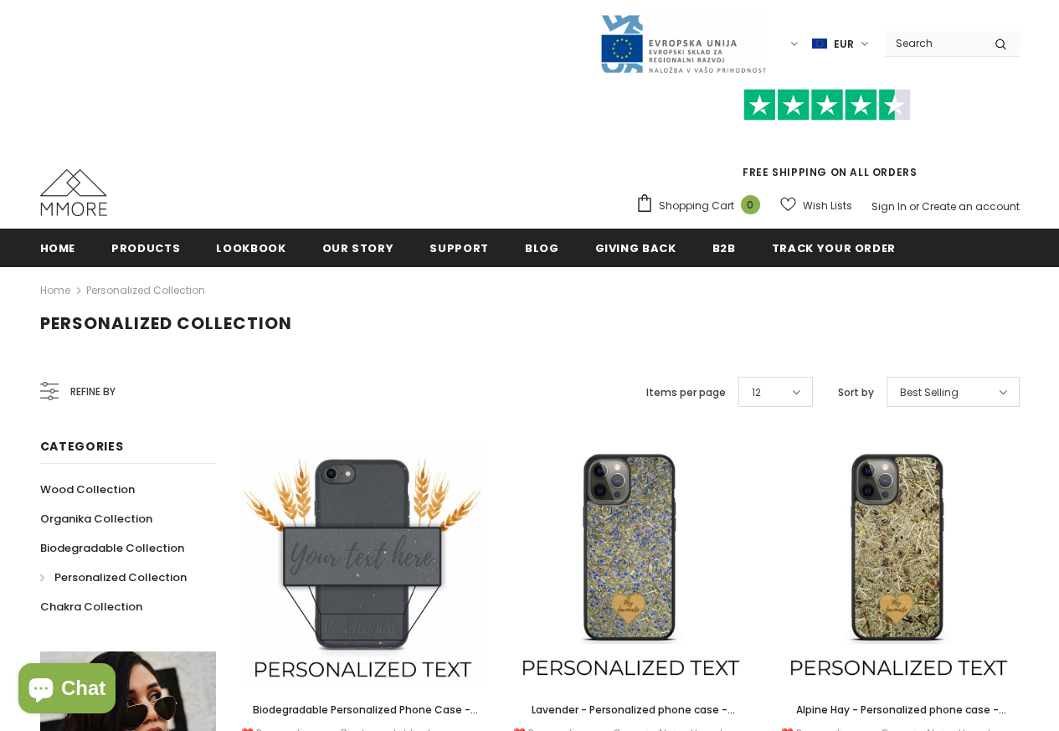 This screenshot has width=1059, height=731. What do you see at coordinates (756, 393) in the screenshot?
I see `span: 12` at bounding box center [756, 393].